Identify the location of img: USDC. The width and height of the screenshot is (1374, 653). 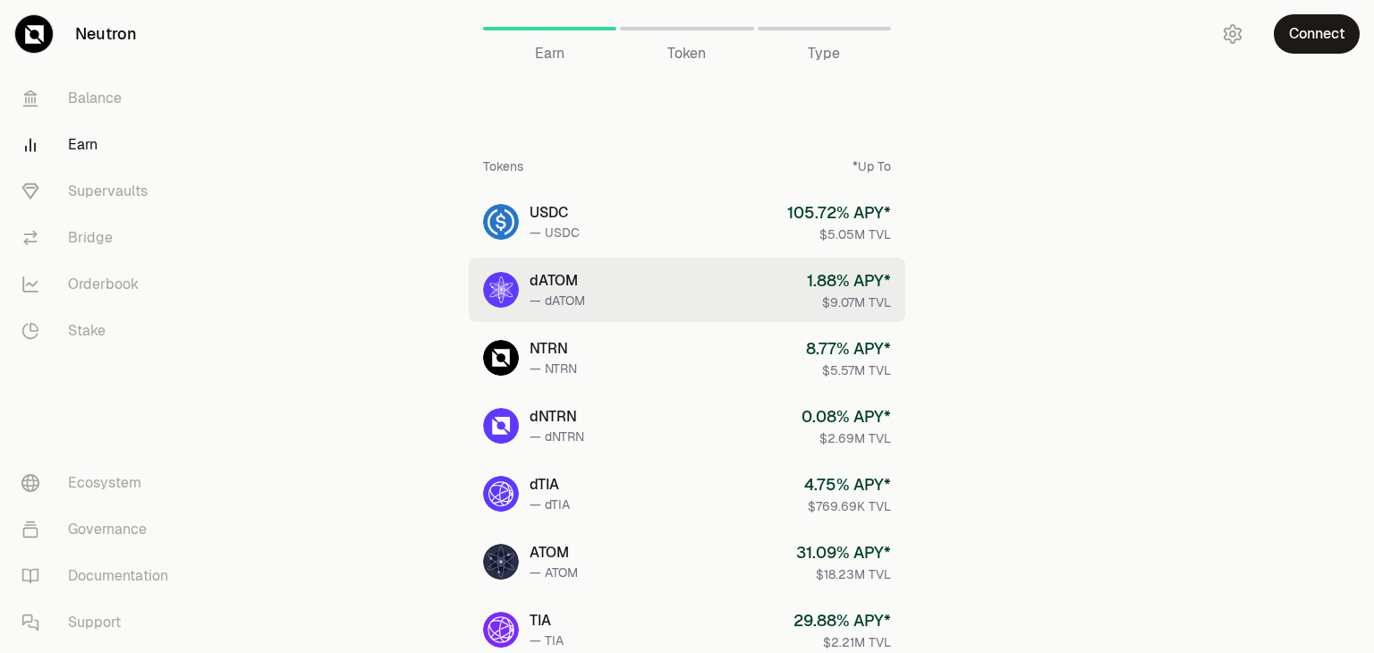
(501, 222).